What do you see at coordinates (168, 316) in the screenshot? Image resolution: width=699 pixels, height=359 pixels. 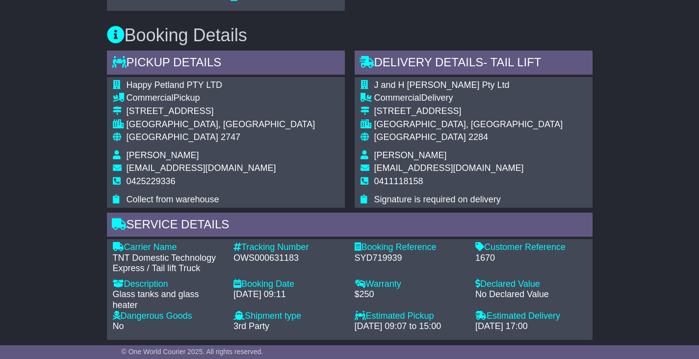 I see `div: Dangerous Goods` at bounding box center [168, 316].